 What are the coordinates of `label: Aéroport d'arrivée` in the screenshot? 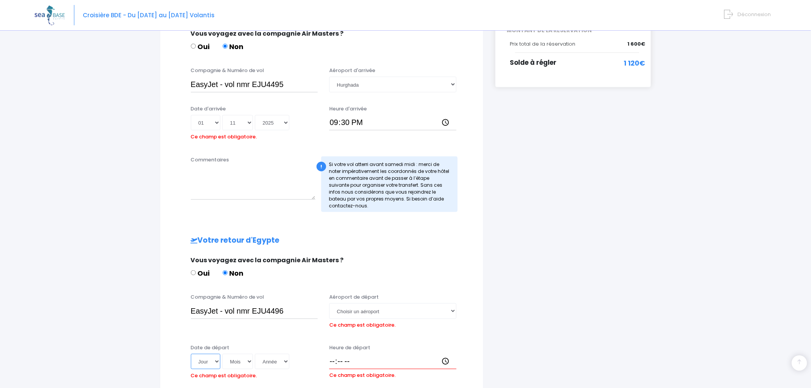 It's located at (352, 71).